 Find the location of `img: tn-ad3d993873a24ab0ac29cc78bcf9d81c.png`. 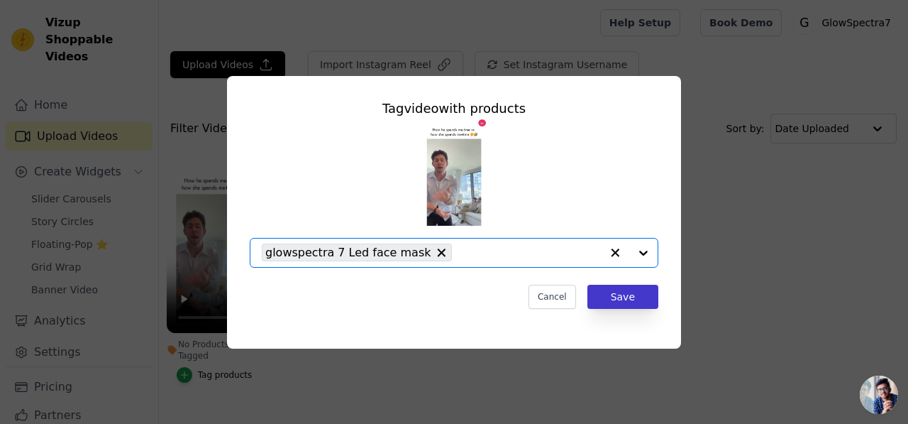

img: tn-ad3d993873a24ab0ac29cc78bcf9d81c.png is located at coordinates (454, 175).